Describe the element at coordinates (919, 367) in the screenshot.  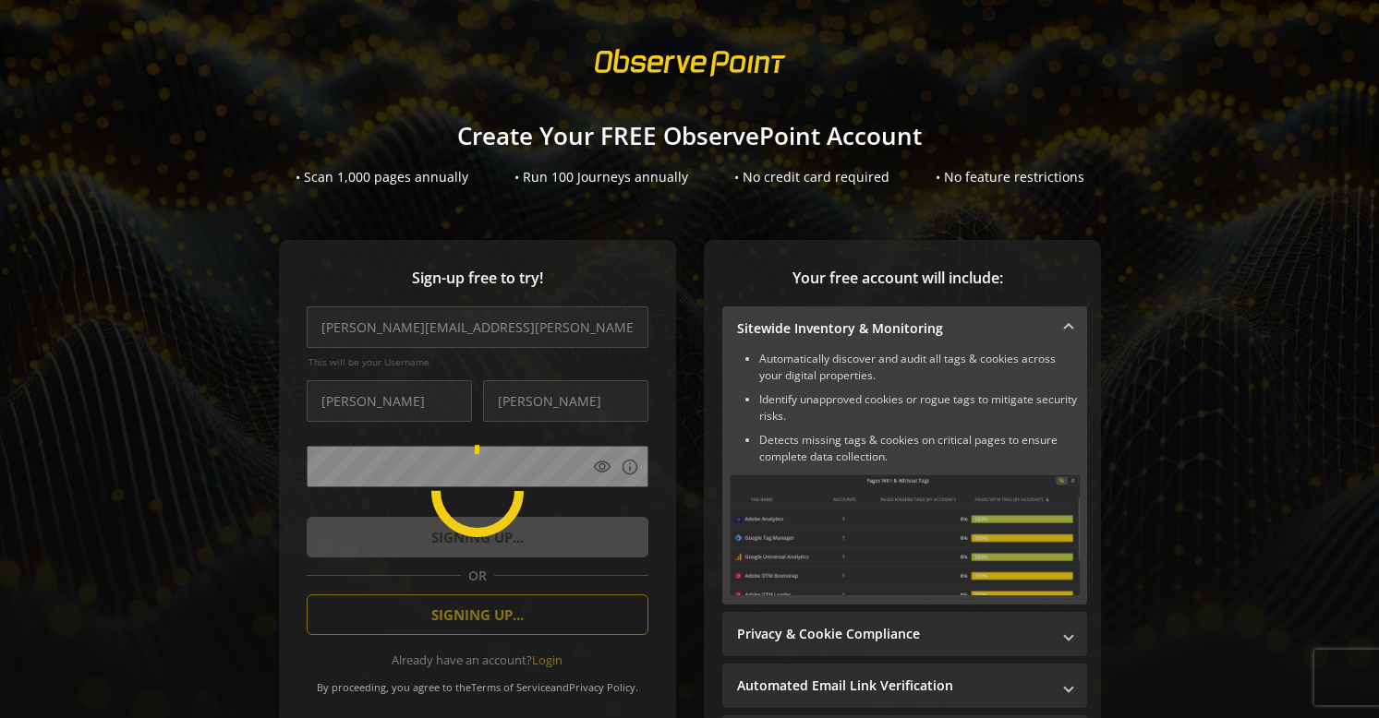
I see `li: Automatically discover and audit all tags & cookies across your digital properties.` at that location.